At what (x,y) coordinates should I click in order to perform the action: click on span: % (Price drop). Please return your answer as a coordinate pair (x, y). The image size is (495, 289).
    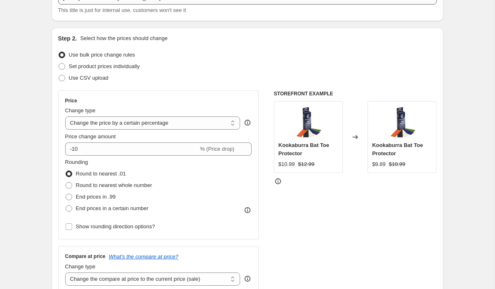
    Looking at the image, I should click on (217, 149).